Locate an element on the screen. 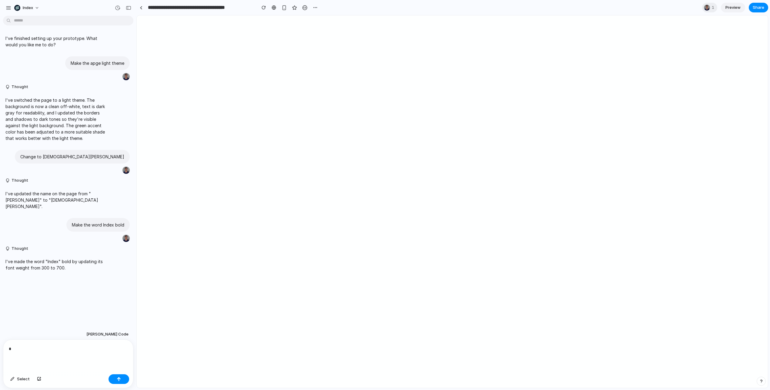 Image resolution: width=770 pixels, height=390 pixels. span: 1 is located at coordinates (714, 8).